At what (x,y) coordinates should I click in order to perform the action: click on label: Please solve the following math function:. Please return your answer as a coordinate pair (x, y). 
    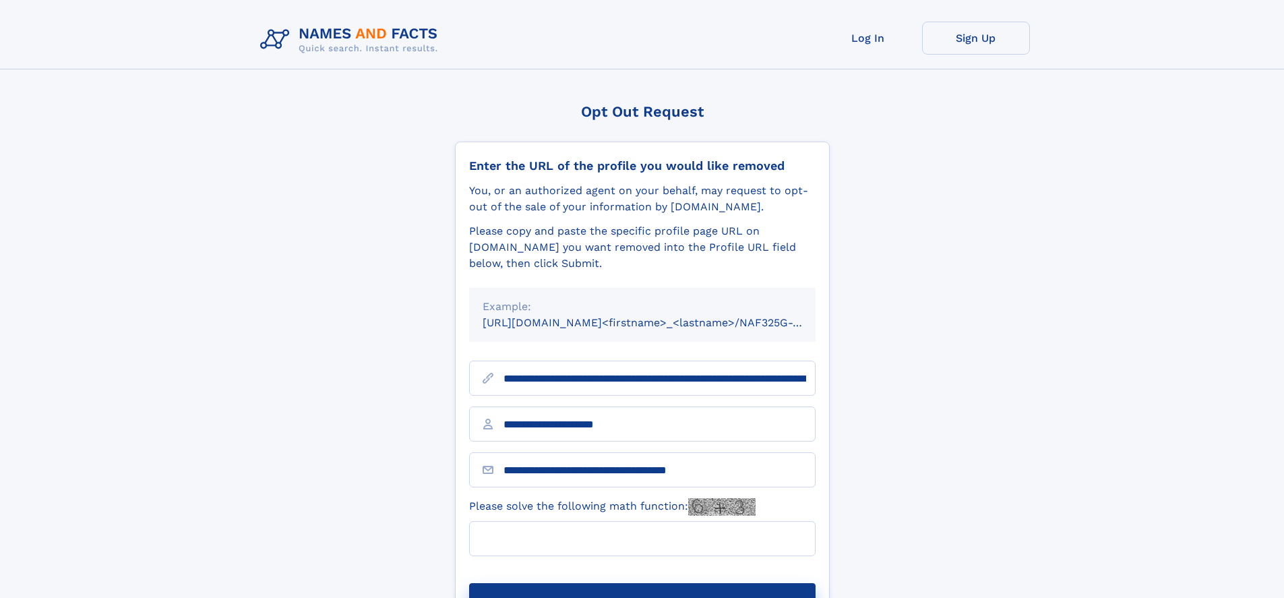
    Looking at the image, I should click on (612, 507).